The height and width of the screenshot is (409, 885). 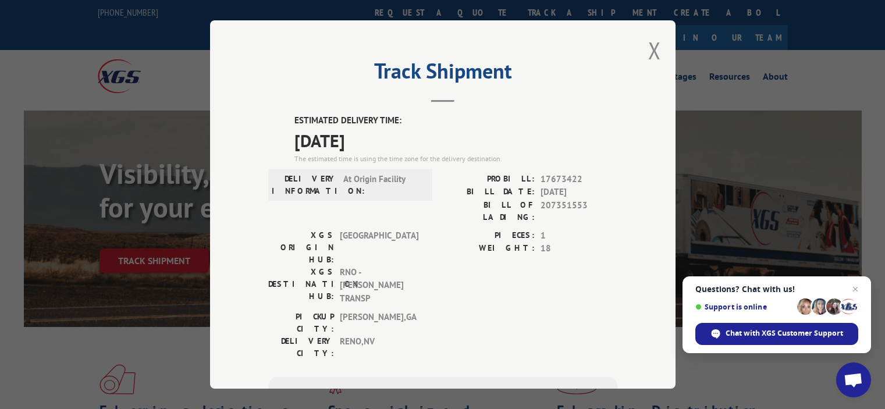 I want to click on button: Close modal, so click(x=654, y=50).